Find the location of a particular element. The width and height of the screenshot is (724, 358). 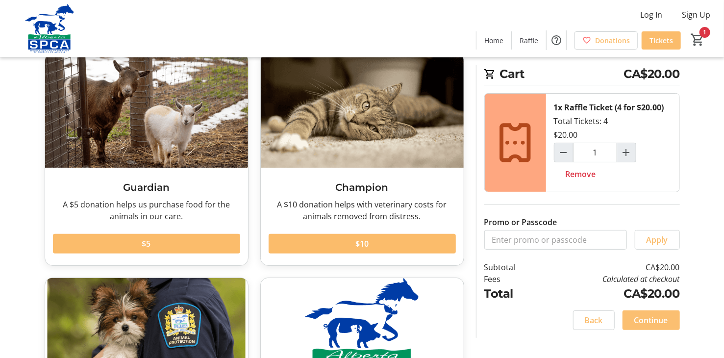

button: Sign Up is located at coordinates (696, 15).